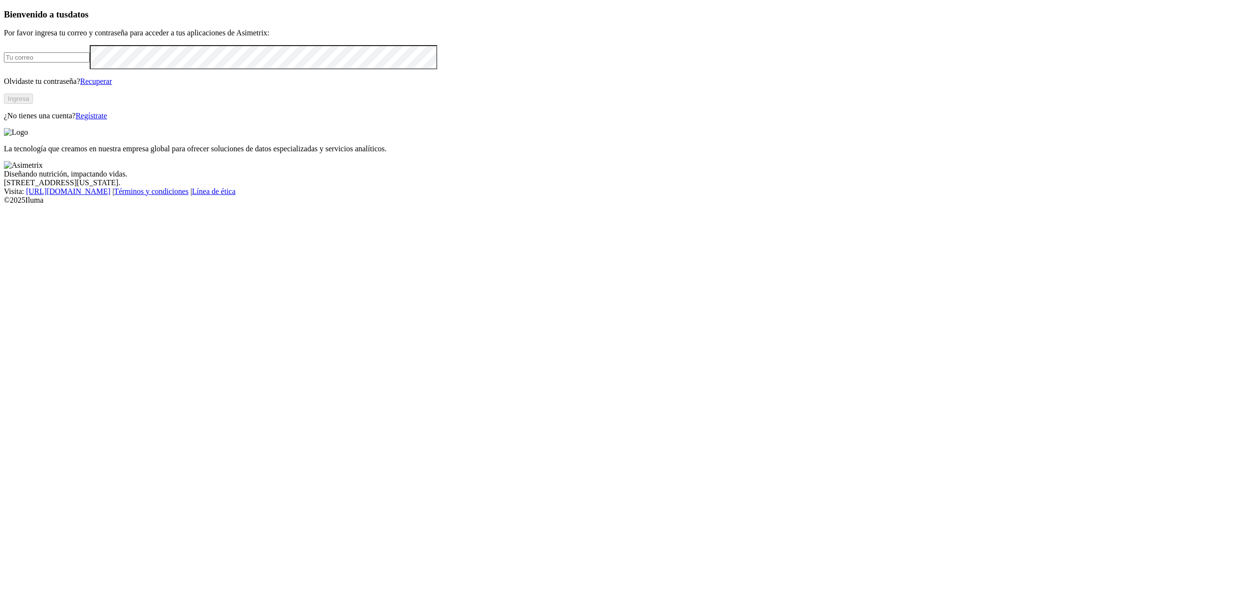 This screenshot has width=1241, height=611. What do you see at coordinates (620, 174) in the screenshot?
I see `div: Diseñando nutrición, impactando vidas.` at bounding box center [620, 174].